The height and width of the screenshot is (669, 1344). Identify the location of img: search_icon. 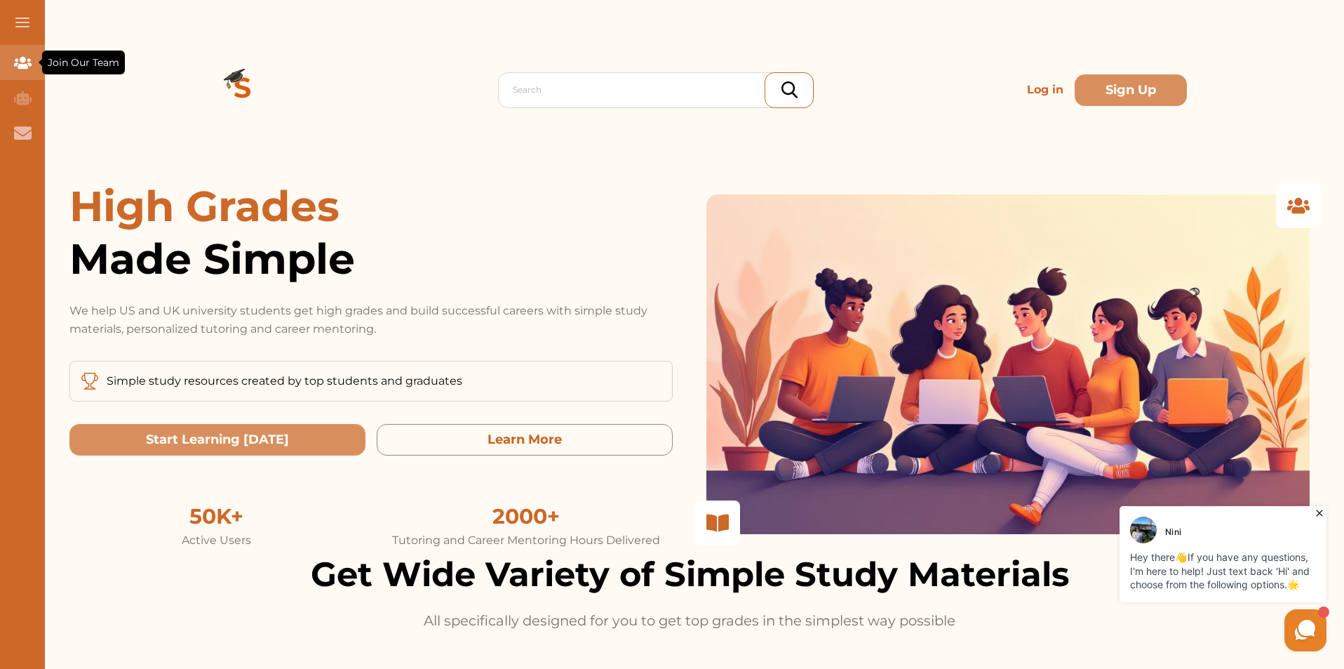
(789, 90).